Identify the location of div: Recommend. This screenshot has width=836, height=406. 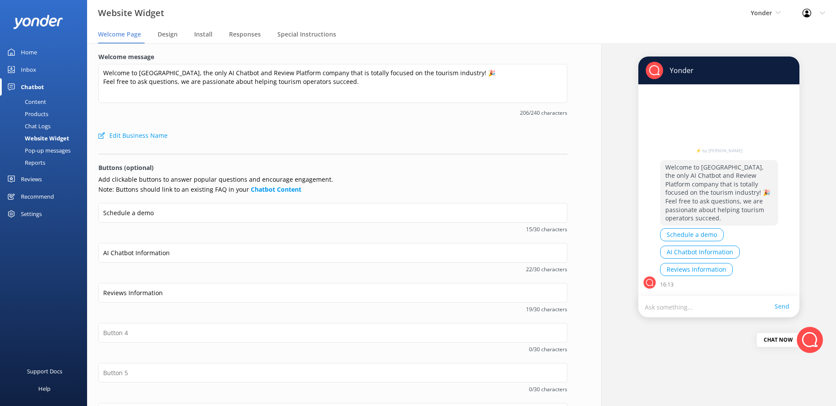
(37, 197).